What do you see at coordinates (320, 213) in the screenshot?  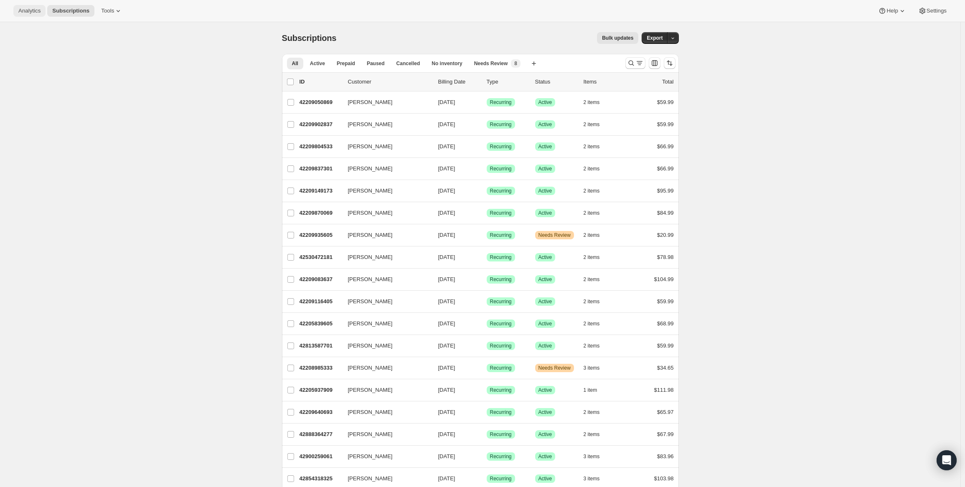 I see `p: 42209870069` at bounding box center [320, 213].